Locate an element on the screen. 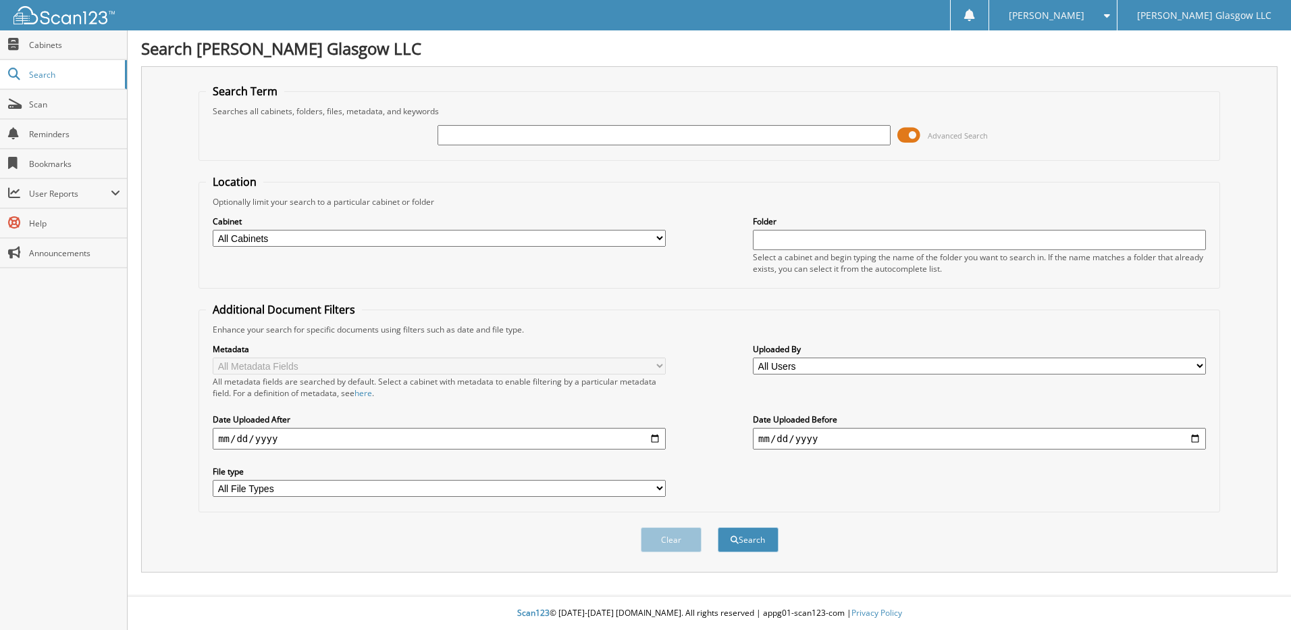 The width and height of the screenshot is (1291, 630). div: Enhance your search for specific documents using filters such as date and file type. is located at coordinates (709, 329).